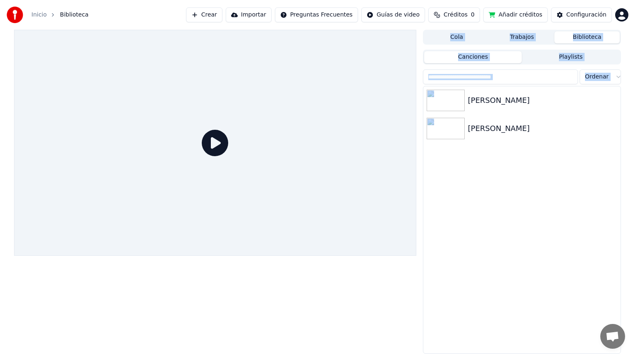 The image size is (635, 357). What do you see at coordinates (522, 37) in the screenshot?
I see `button: Trabajos` at bounding box center [522, 37].